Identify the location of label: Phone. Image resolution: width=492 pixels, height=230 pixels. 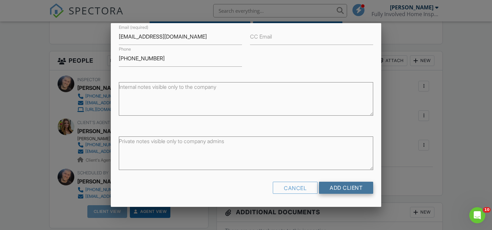
(125, 49).